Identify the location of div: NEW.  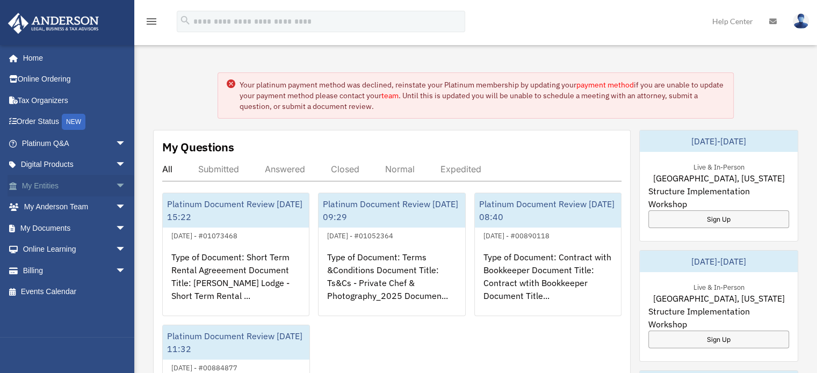
(74, 122).